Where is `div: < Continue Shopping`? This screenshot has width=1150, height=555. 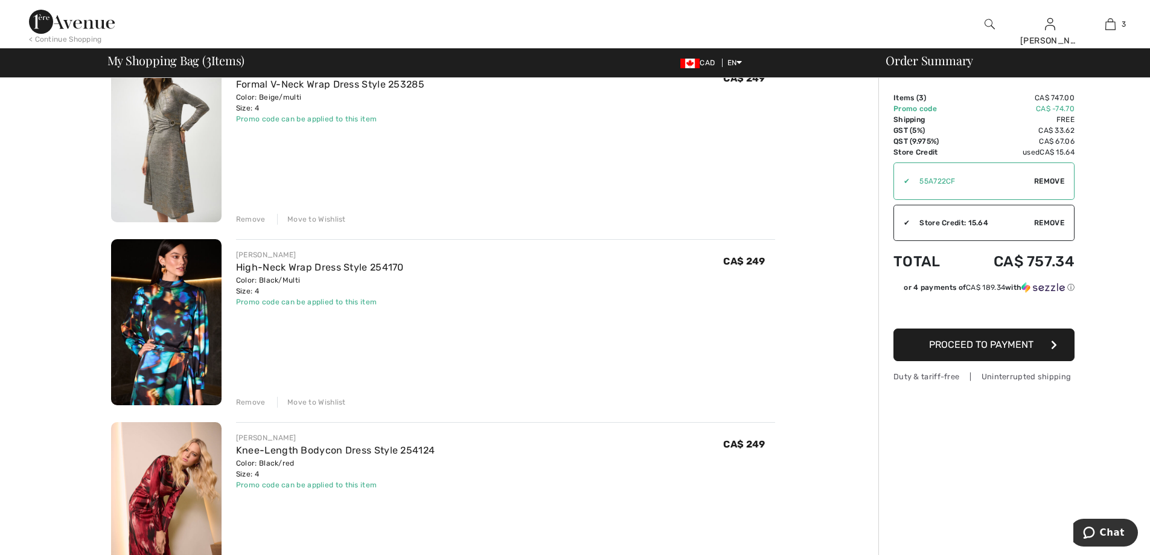 div: < Continue Shopping is located at coordinates (65, 39).